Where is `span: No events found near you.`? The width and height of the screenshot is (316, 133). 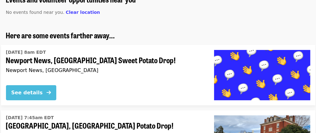 span: No events found near you. is located at coordinates (35, 12).